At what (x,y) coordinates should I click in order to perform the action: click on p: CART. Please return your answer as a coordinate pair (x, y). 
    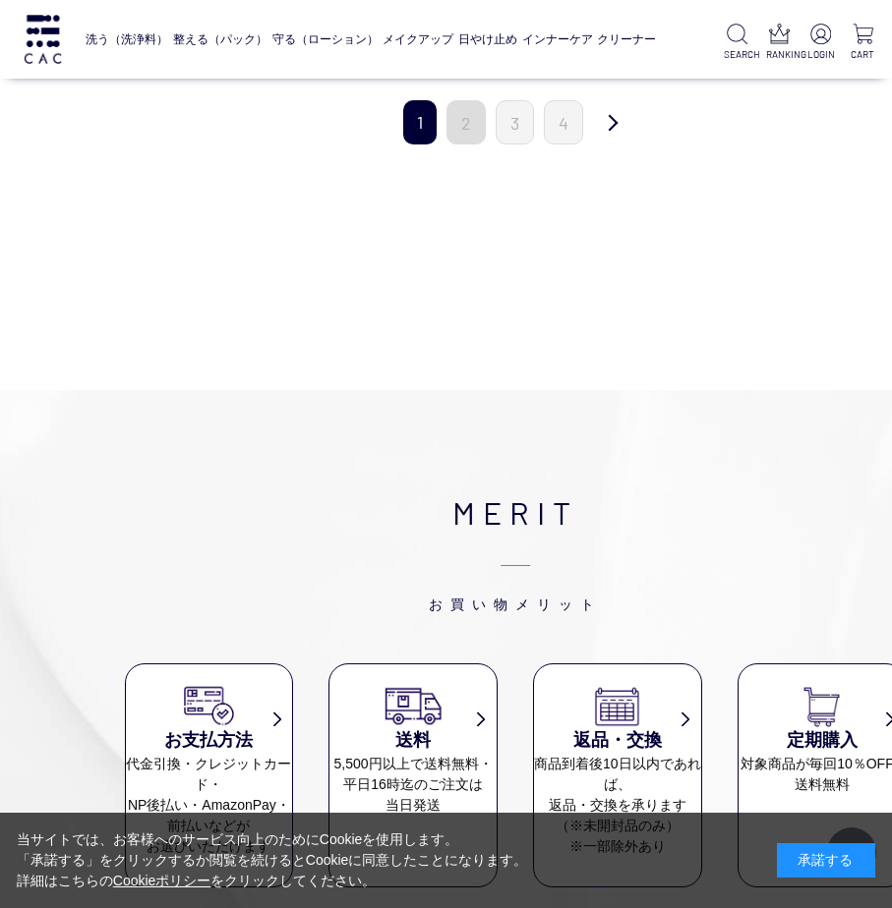
    Looking at the image, I should click on (862, 54).